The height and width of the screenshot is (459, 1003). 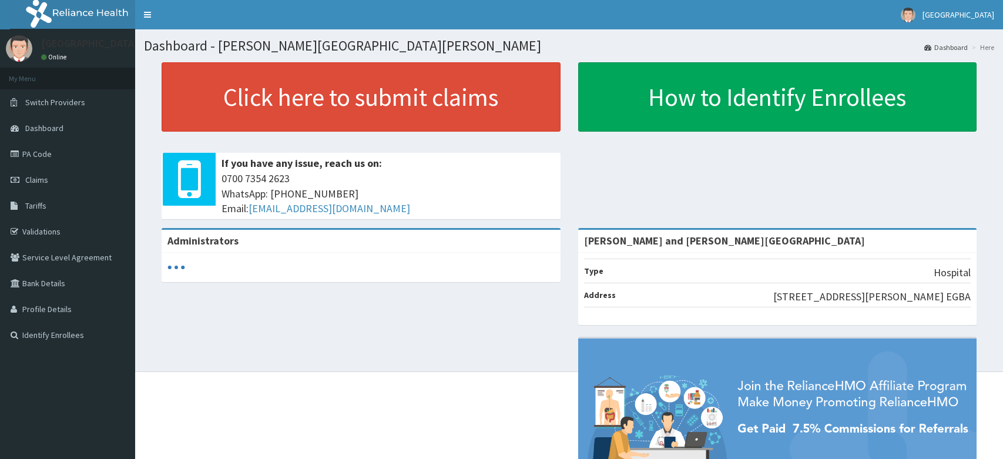 What do you see at coordinates (203, 240) in the screenshot?
I see `b: Administrators` at bounding box center [203, 240].